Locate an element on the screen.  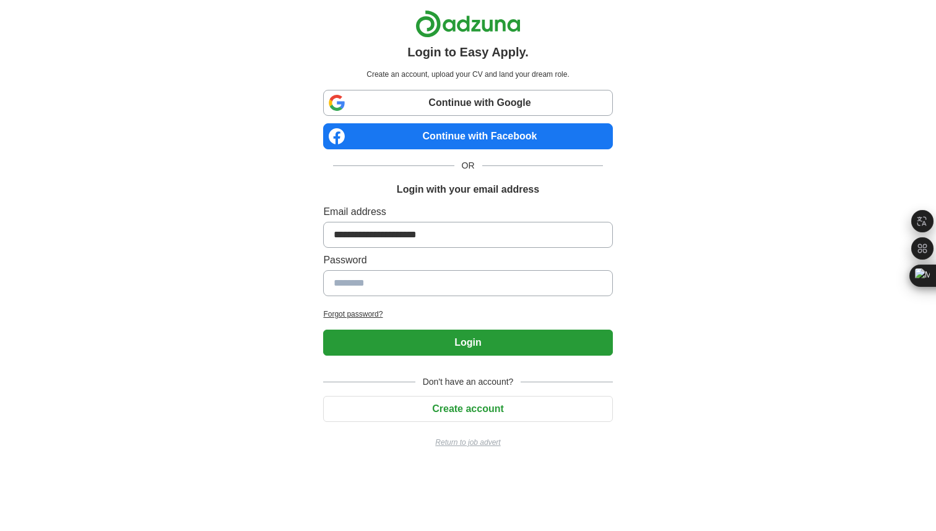
p: Create an account, upload your CV and land your dream role. is located at coordinates (468, 74).